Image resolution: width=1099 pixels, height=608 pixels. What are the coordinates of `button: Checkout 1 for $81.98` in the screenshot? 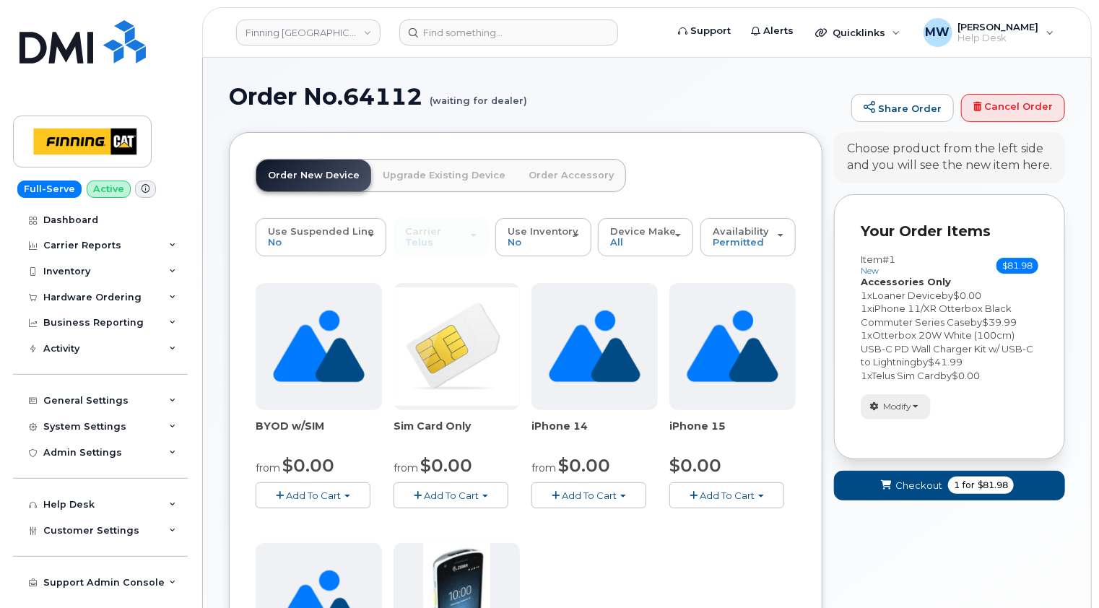 It's located at (950, 485).